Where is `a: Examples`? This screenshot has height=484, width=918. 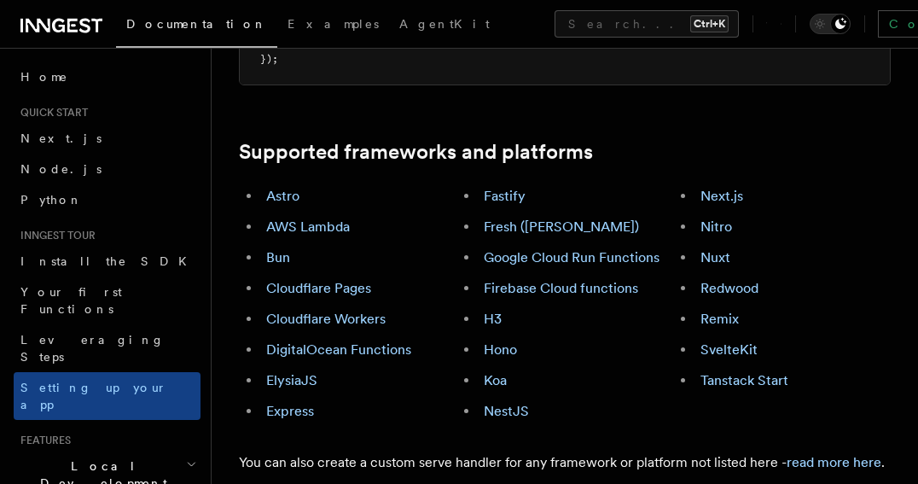
a: Examples is located at coordinates (333, 26).